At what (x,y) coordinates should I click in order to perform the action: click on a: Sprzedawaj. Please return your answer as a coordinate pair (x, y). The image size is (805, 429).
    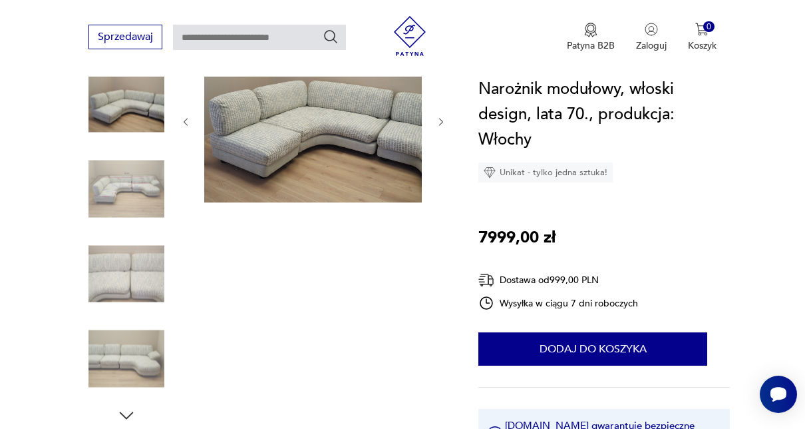
    Looking at the image, I should click on (125, 38).